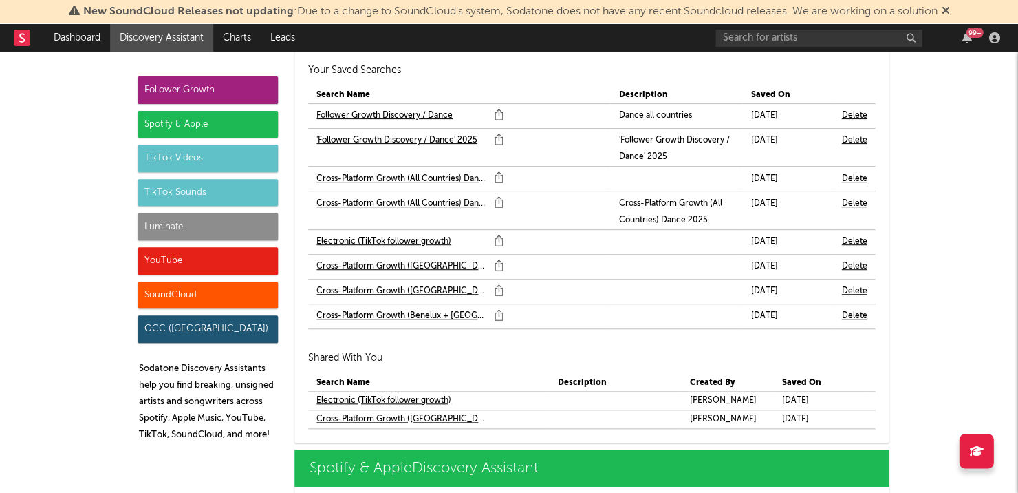 Image resolution: width=1018 pixels, height=493 pixels. I want to click on button: 99+, so click(967, 38).